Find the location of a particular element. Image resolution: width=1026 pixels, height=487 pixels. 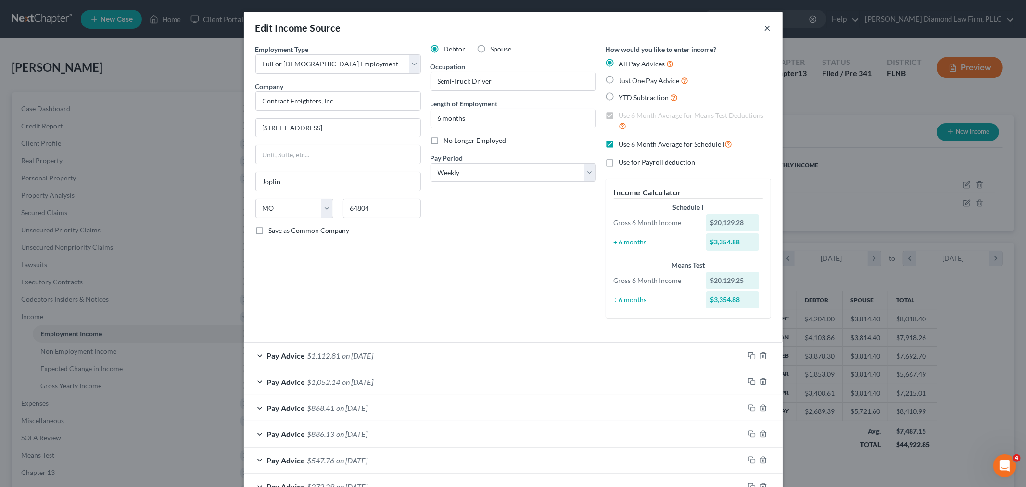

span: All Pay Advices is located at coordinates (642, 63).